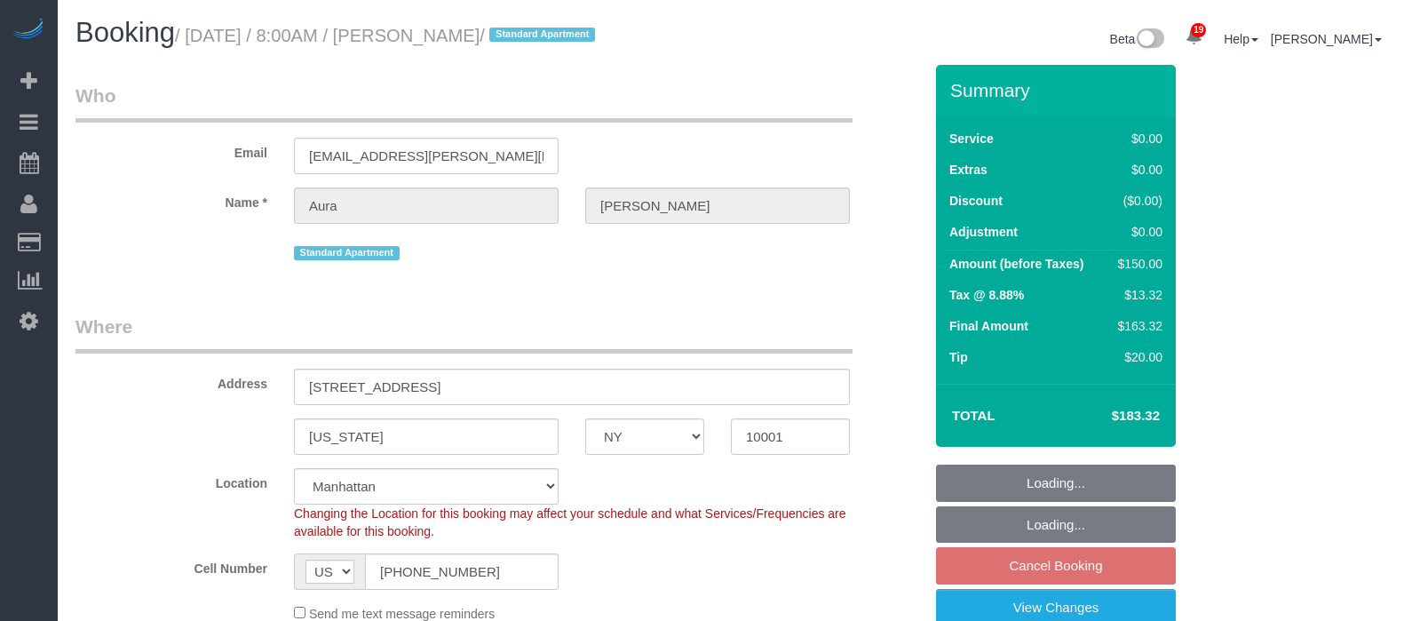  What do you see at coordinates (971, 138) in the screenshot?
I see `label: Service` at bounding box center [971, 138].